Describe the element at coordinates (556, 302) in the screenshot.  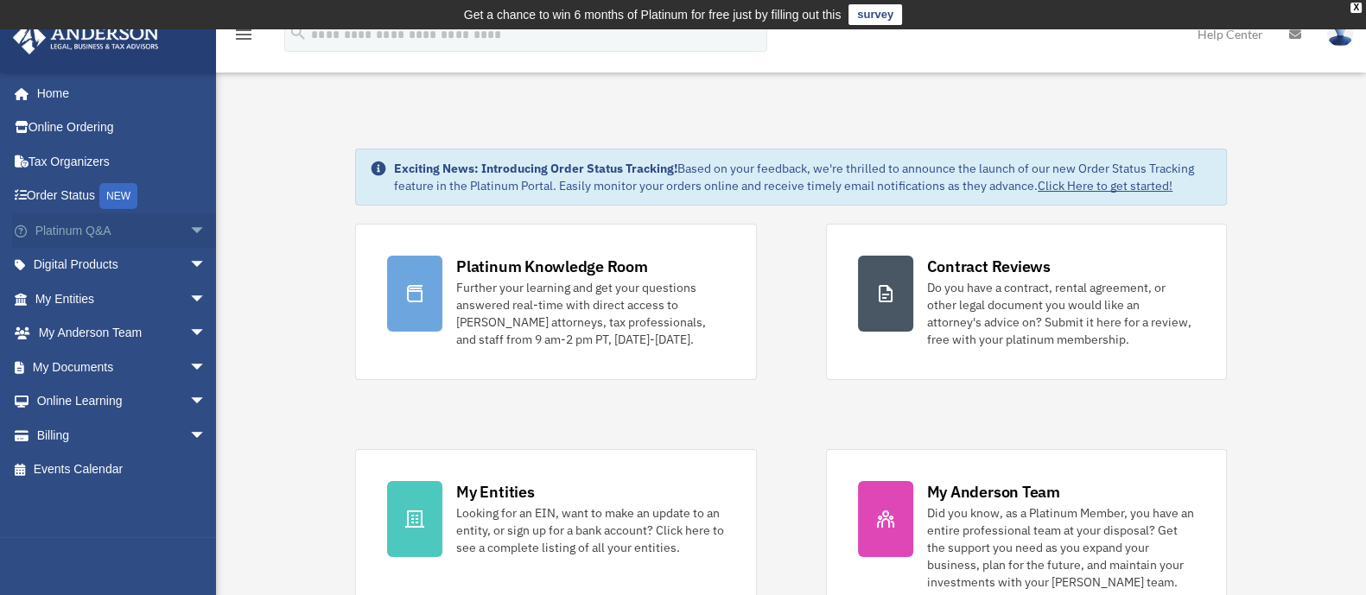
I see `a: Platinum Knowledge Room Further your learning and get your questions answered real-time with dire...` at that location.